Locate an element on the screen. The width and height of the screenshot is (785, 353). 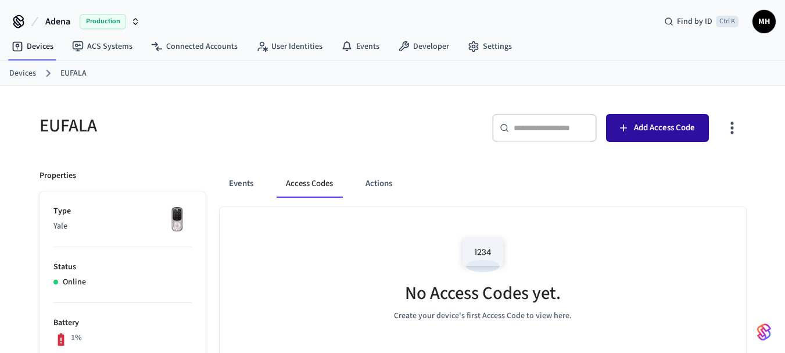
button: Access Codes is located at coordinates (309, 184).